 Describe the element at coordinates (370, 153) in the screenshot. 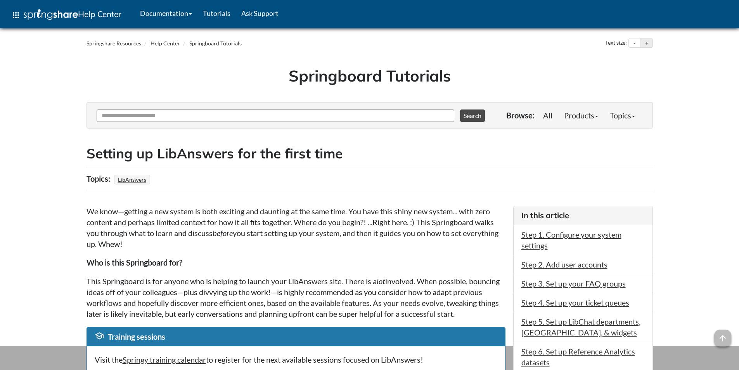

I see `h2: Setting up LibAnswers for the first time` at that location.